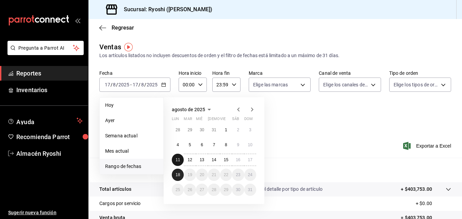 The image size is (462, 219). Describe the element at coordinates (193, 110) in the screenshot. I see `button: agosto de 2025` at that location.